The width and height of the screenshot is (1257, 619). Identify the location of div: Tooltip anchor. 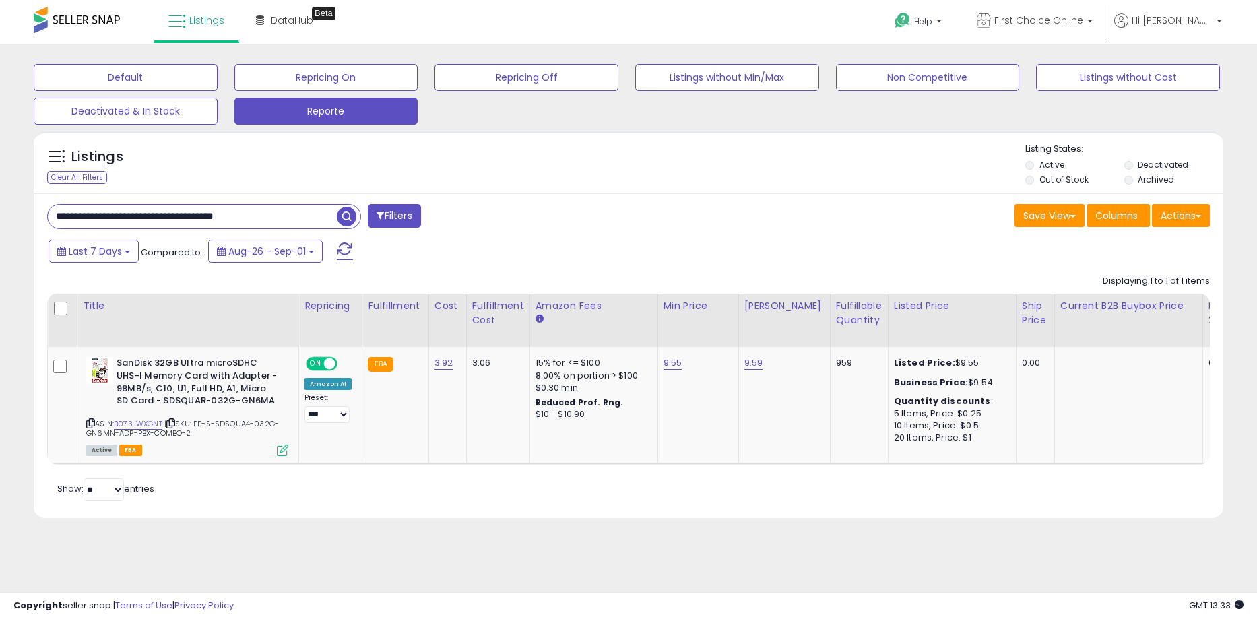
(323, 13).